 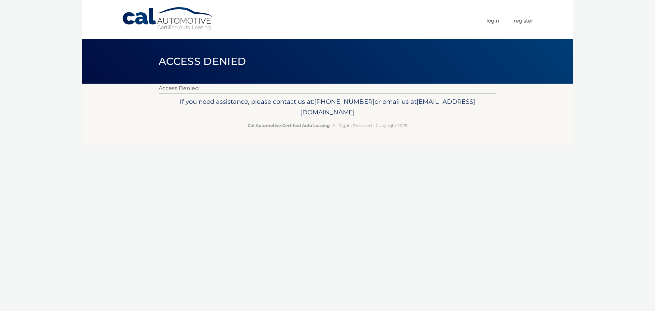 I want to click on span: Access Denied, so click(x=202, y=61).